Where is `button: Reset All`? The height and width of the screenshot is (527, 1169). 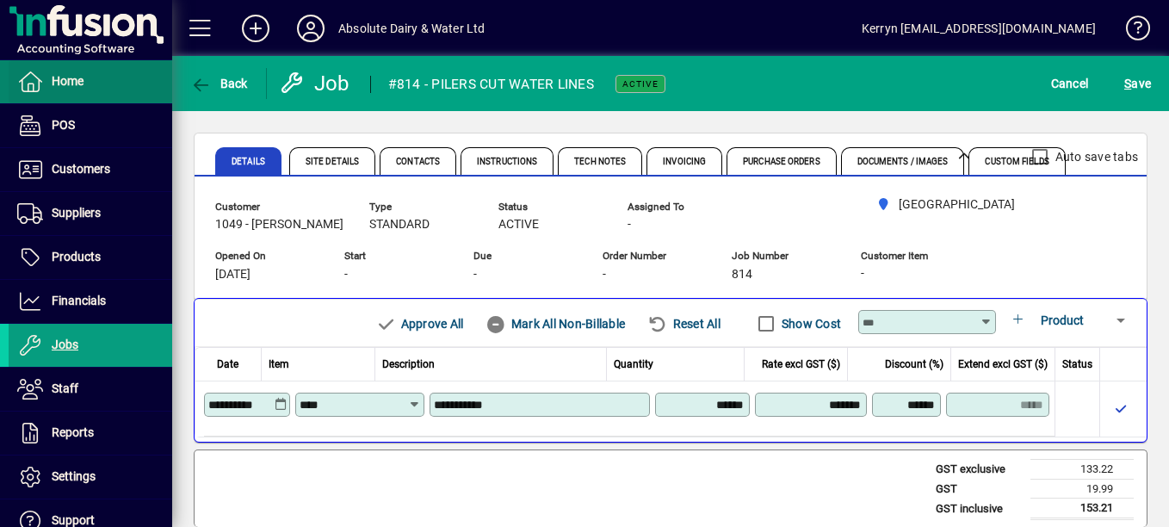 button: Reset All is located at coordinates (683, 324).